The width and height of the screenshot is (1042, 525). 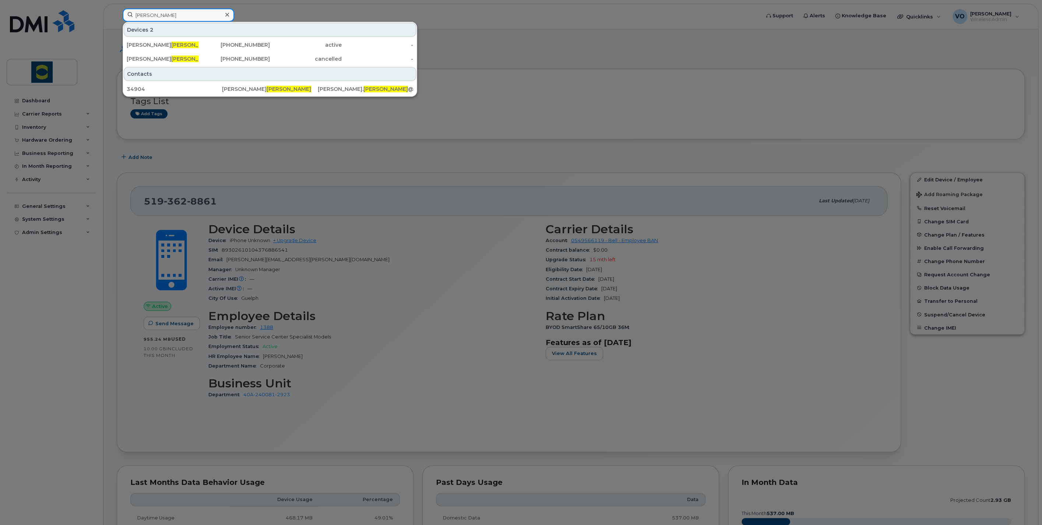 What do you see at coordinates (306, 45) in the screenshot?
I see `div: active` at bounding box center [306, 45].